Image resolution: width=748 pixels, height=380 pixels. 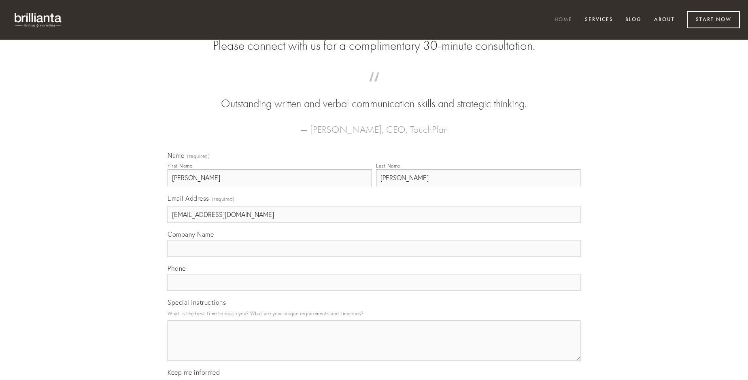 I want to click on h2: Please connect with us for a complimentary 30-minute consultation., so click(x=374, y=46).